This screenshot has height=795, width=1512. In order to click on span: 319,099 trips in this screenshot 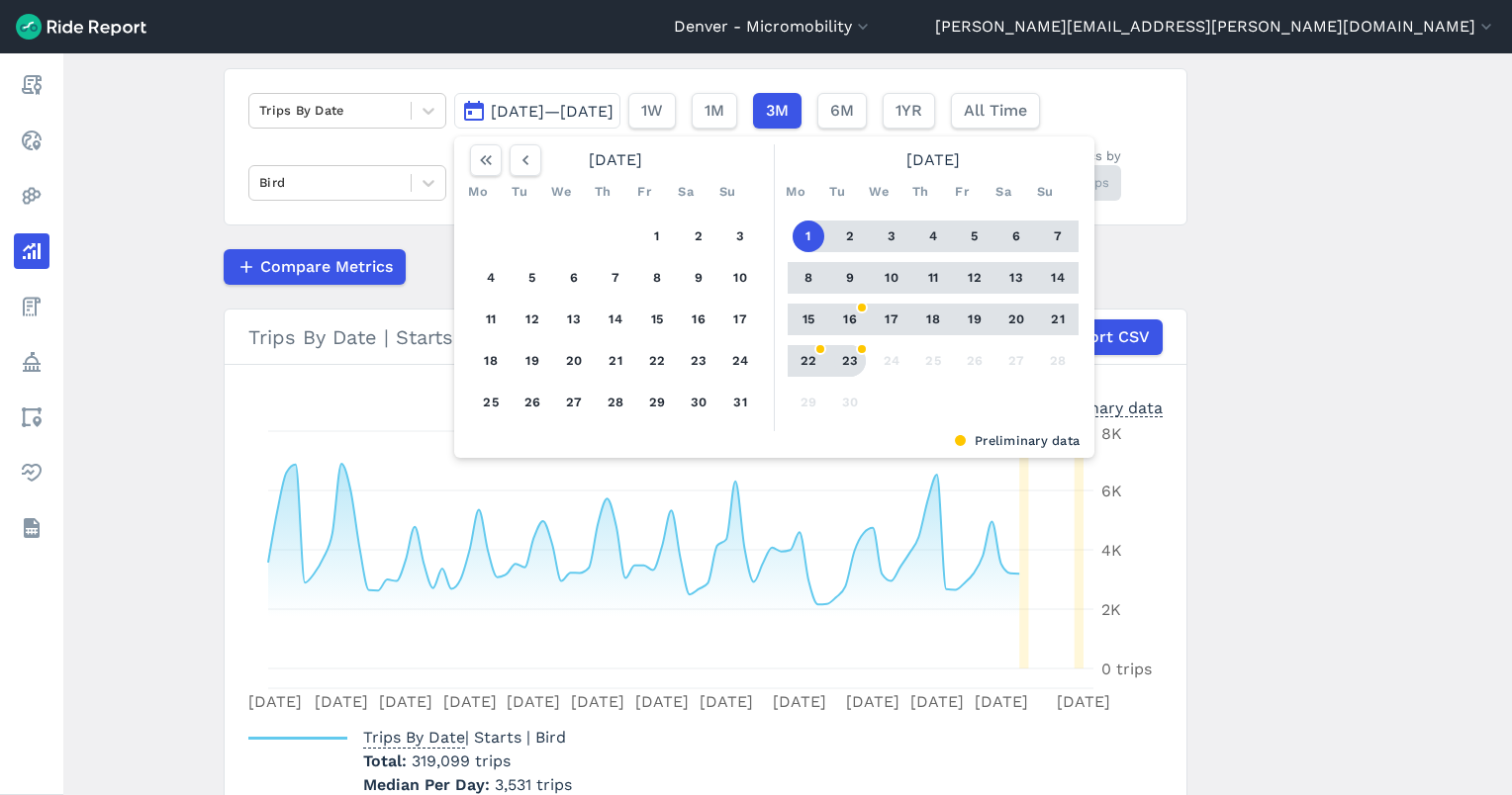, I will do `click(461, 760)`.